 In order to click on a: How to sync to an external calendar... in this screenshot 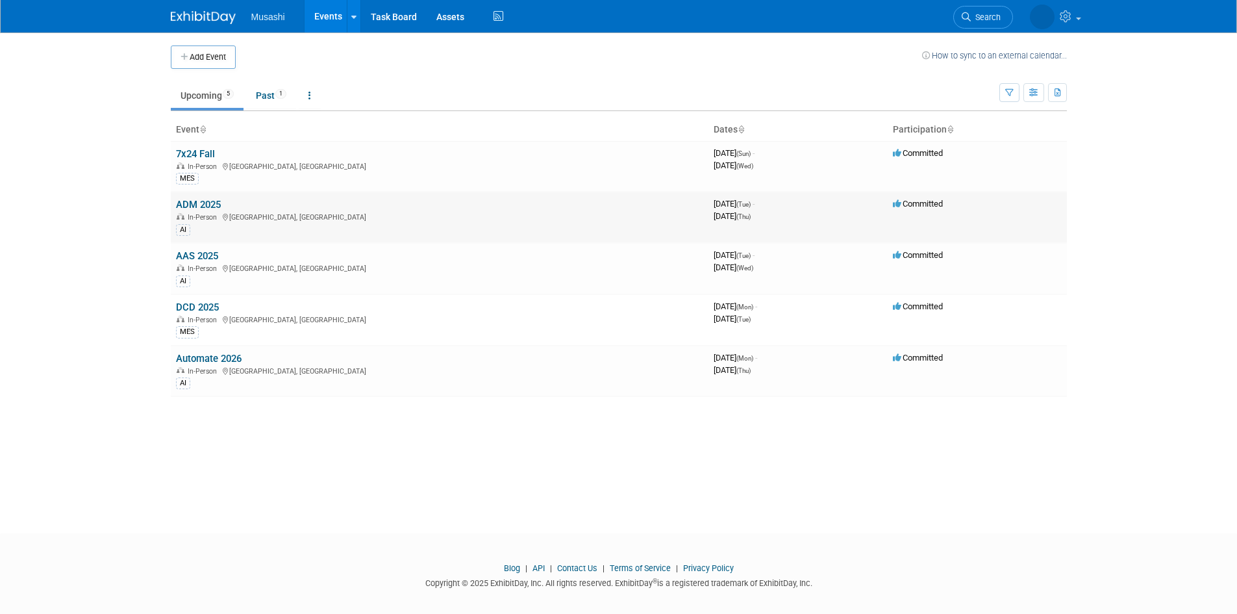, I will do `click(994, 55)`.